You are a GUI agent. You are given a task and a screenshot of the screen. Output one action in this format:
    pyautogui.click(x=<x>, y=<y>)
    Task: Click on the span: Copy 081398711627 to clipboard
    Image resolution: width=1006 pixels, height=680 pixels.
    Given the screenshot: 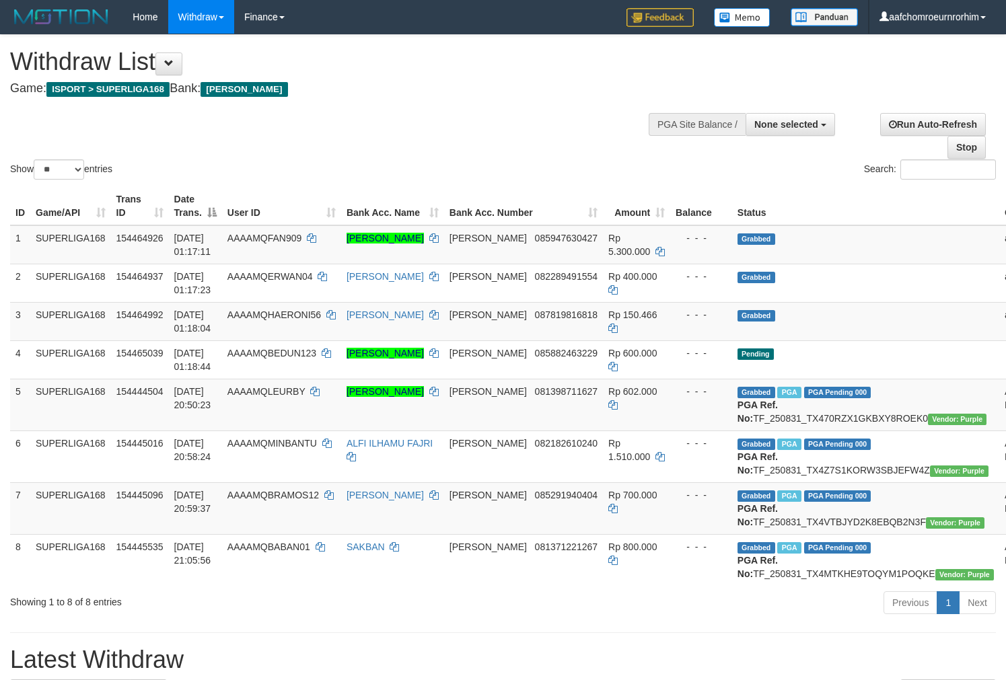 What is the action you would take?
    pyautogui.click(x=566, y=392)
    